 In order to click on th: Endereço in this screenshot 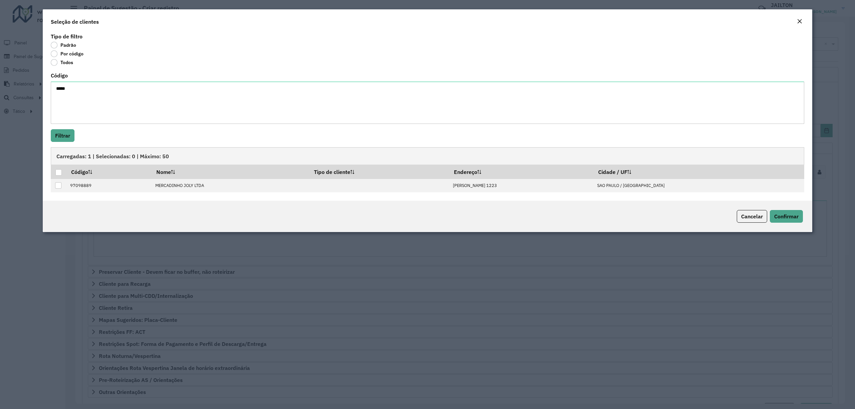, I will do `click(522, 172)`.